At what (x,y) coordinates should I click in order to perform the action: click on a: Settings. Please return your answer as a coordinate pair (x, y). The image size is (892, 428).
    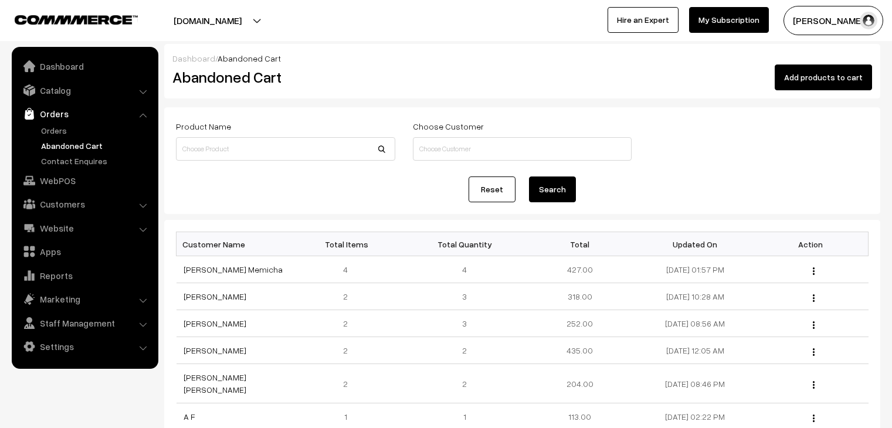
    Looking at the image, I should click on (84, 347).